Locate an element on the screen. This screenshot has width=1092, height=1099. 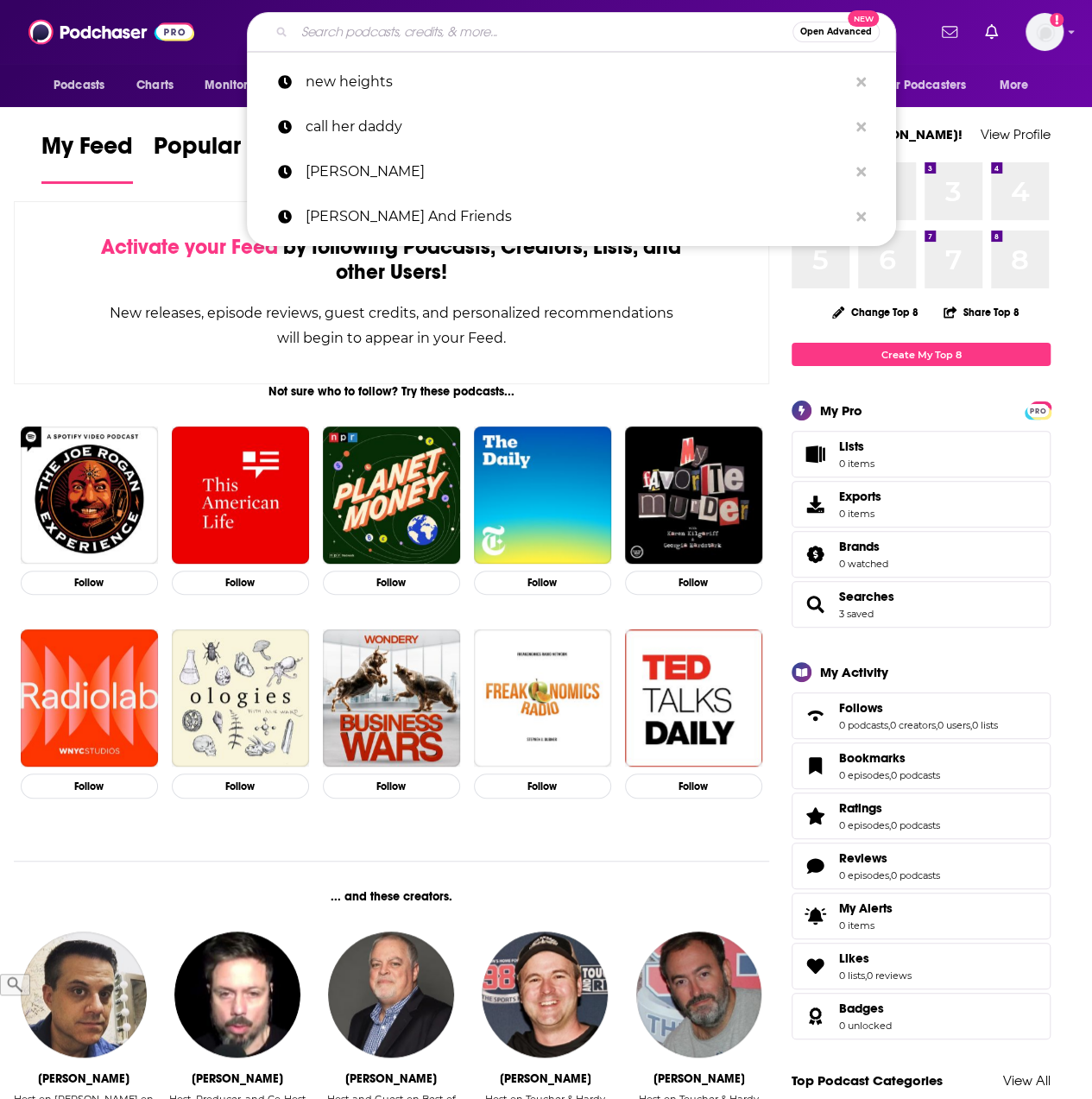
a: The Daily is located at coordinates (542, 495).